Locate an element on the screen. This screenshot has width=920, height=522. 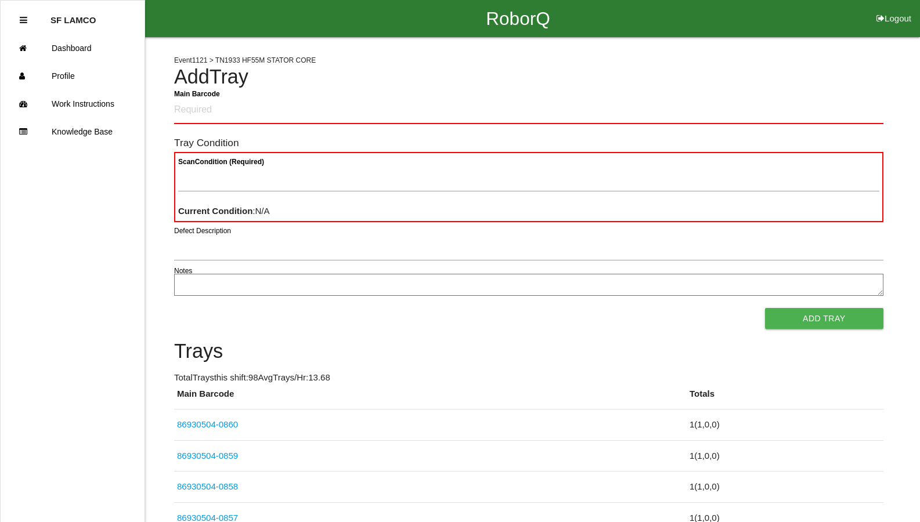
label: Defect Description is located at coordinates (203, 231).